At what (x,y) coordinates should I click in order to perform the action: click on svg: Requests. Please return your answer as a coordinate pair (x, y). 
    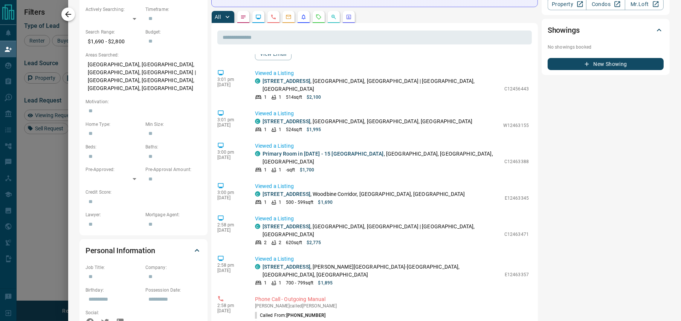
    Looking at the image, I should click on (319, 17).